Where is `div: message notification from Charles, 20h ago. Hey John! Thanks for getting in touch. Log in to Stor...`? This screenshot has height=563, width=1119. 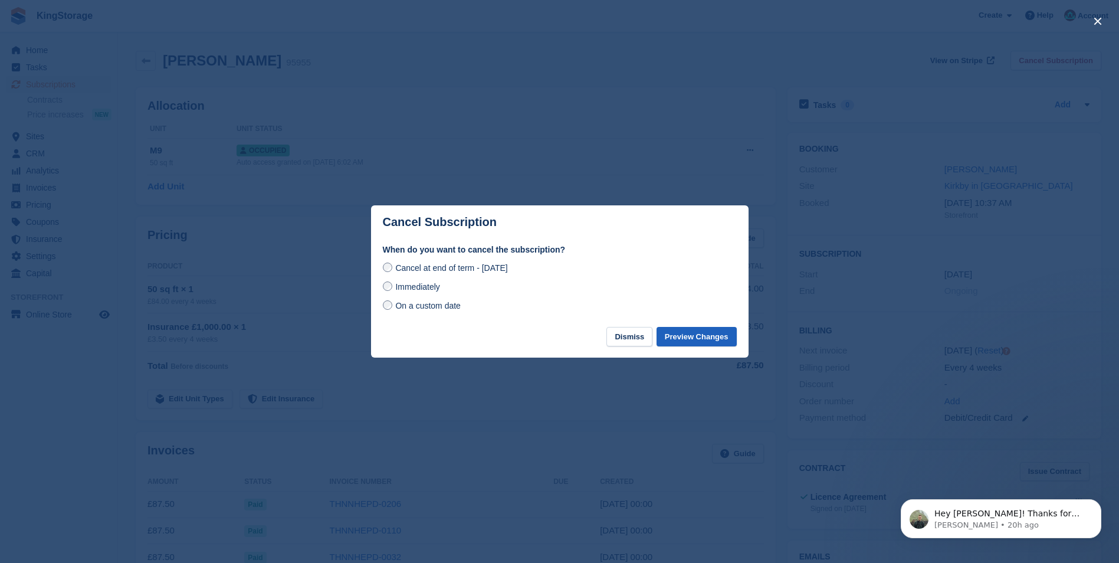
div: message notification from Charles, 20h ago. Hey John! Thanks for getting in touch. Log in to Stor... is located at coordinates (118, 44).